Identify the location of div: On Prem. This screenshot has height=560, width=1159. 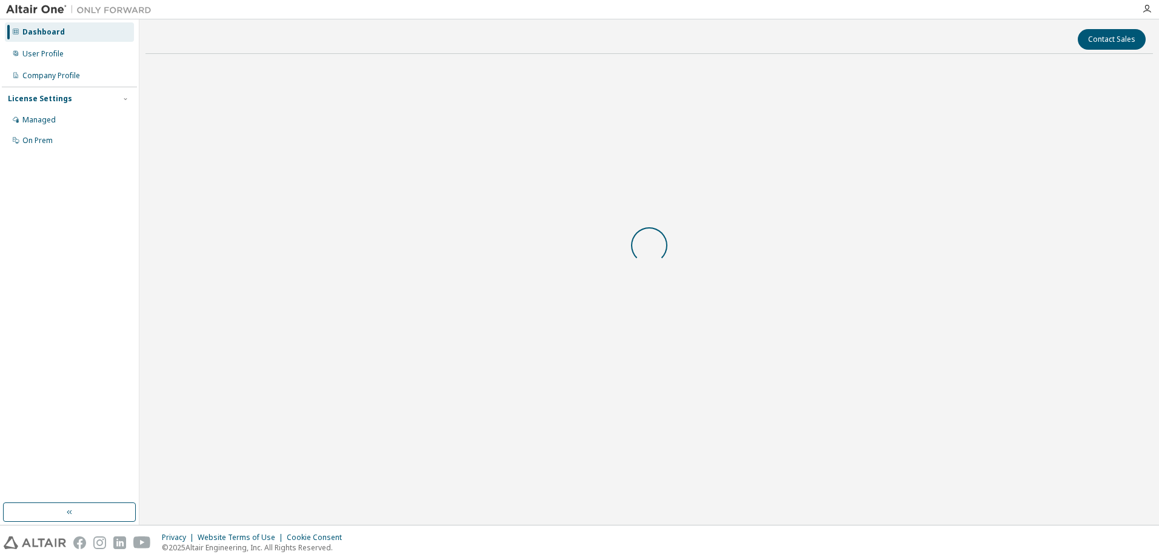
(38, 141).